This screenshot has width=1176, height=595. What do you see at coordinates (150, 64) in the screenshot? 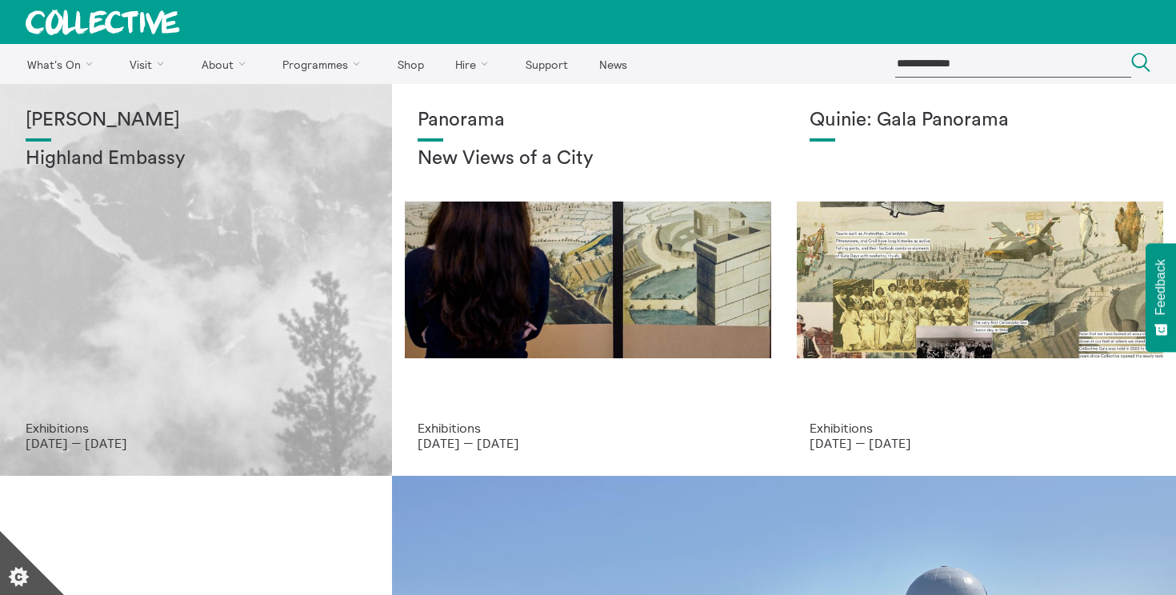
I see `a: Visit` at bounding box center [150, 64].